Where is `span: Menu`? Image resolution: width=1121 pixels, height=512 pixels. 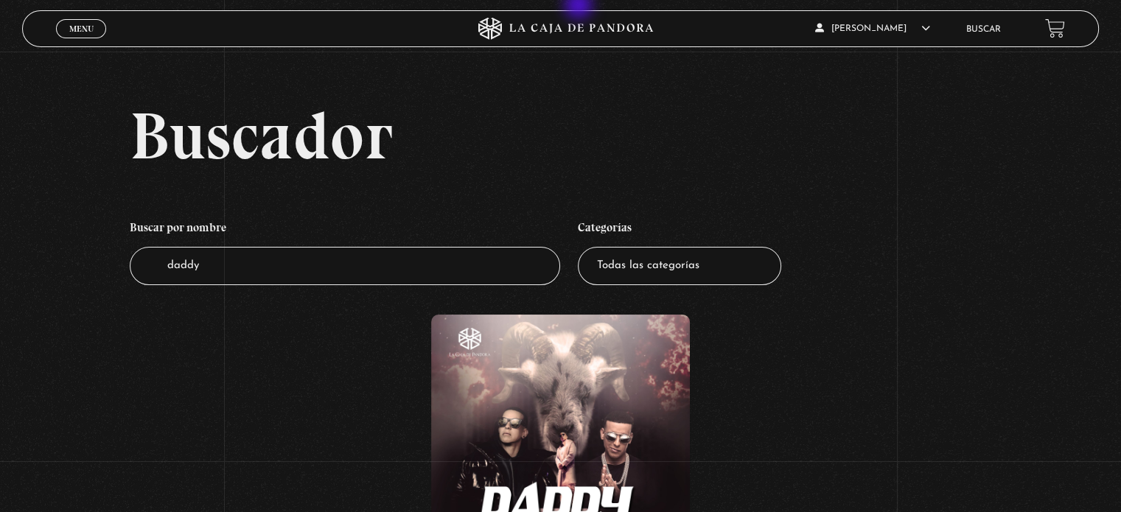
span: Menu is located at coordinates (81, 29).